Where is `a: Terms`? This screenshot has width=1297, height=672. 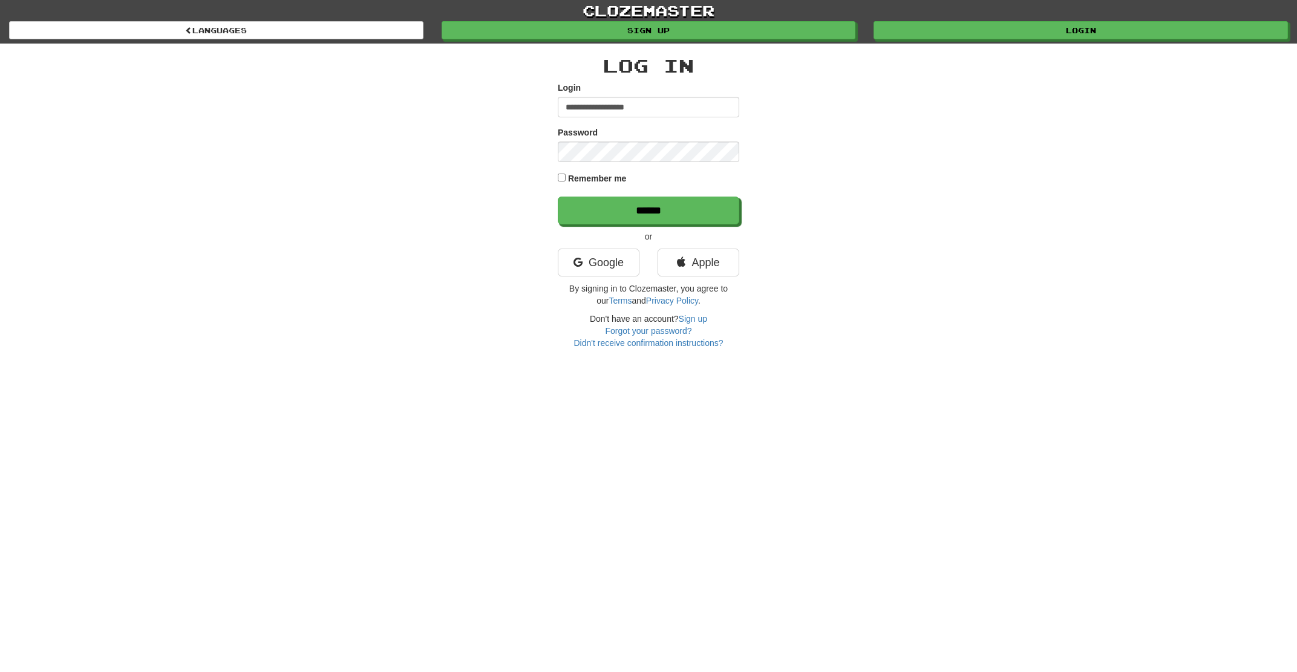 a: Terms is located at coordinates (620, 301).